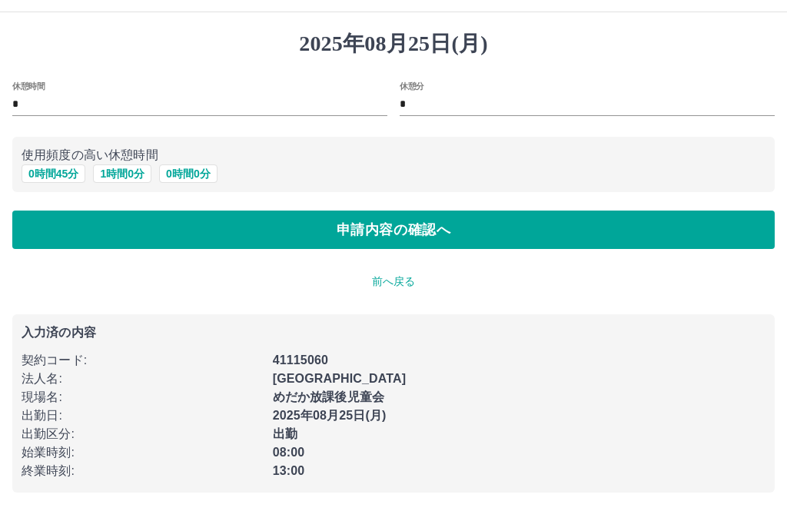 This screenshot has width=787, height=511. What do you see at coordinates (142, 435) in the screenshot?
I see `p: 出勤区分 :` at bounding box center [142, 435].